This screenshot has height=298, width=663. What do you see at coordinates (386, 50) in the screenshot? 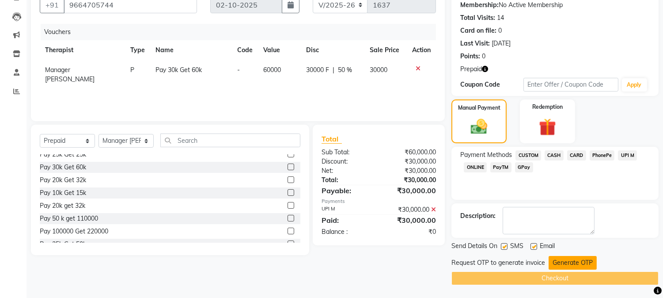
I see `th: Sale Price` at bounding box center [386, 50].